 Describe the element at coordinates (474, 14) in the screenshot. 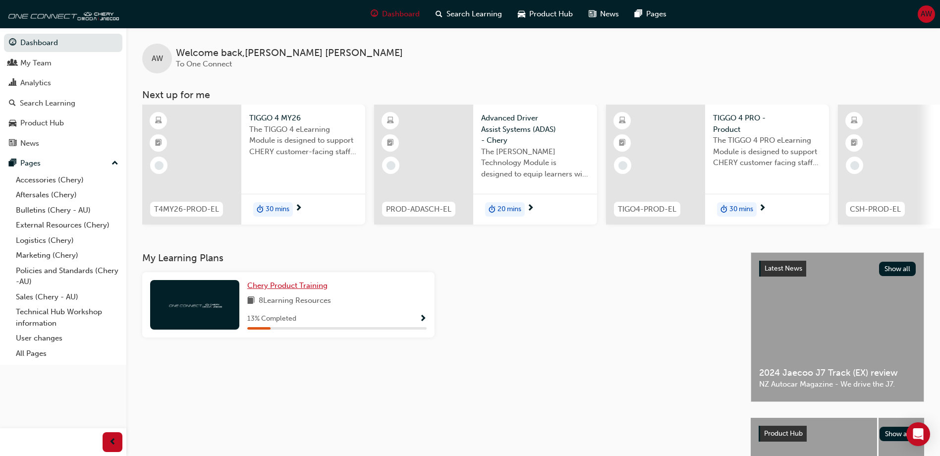

I see `span: Search Learning` at that location.